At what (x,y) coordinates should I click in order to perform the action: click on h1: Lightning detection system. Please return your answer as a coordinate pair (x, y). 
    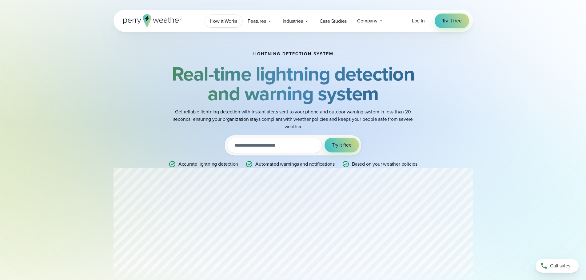
    Looking at the image, I should click on (293, 54).